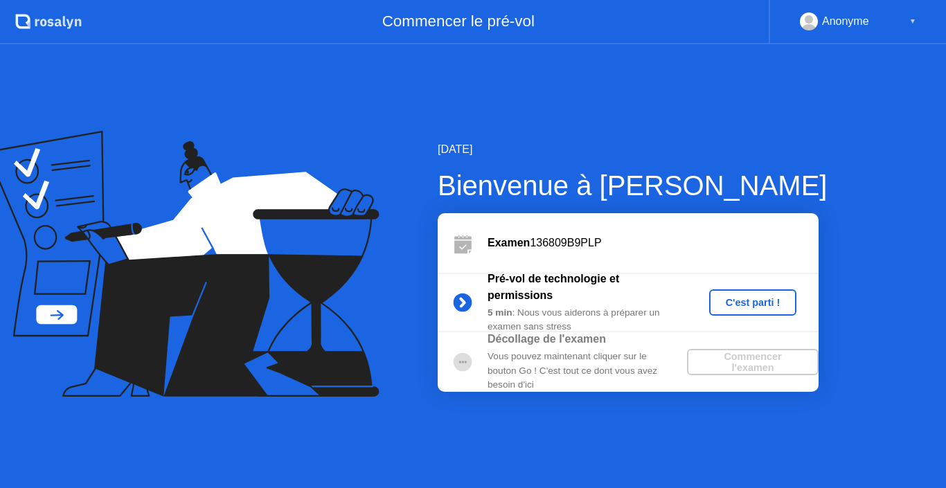 Image resolution: width=946 pixels, height=488 pixels. Describe the element at coordinates (546, 339) in the screenshot. I see `b: Décollage de l'examen` at that location.